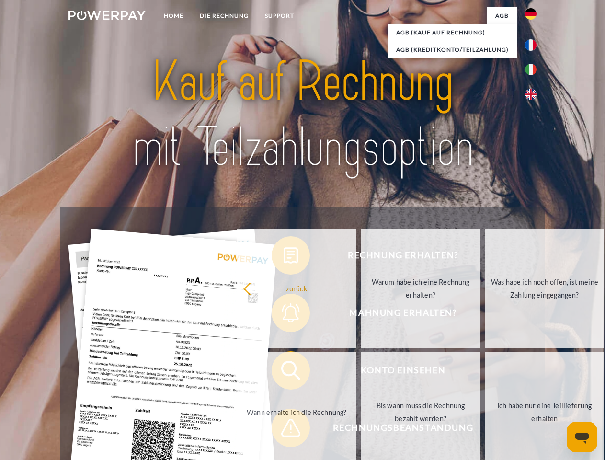  I want to click on a: agb, so click(502, 16).